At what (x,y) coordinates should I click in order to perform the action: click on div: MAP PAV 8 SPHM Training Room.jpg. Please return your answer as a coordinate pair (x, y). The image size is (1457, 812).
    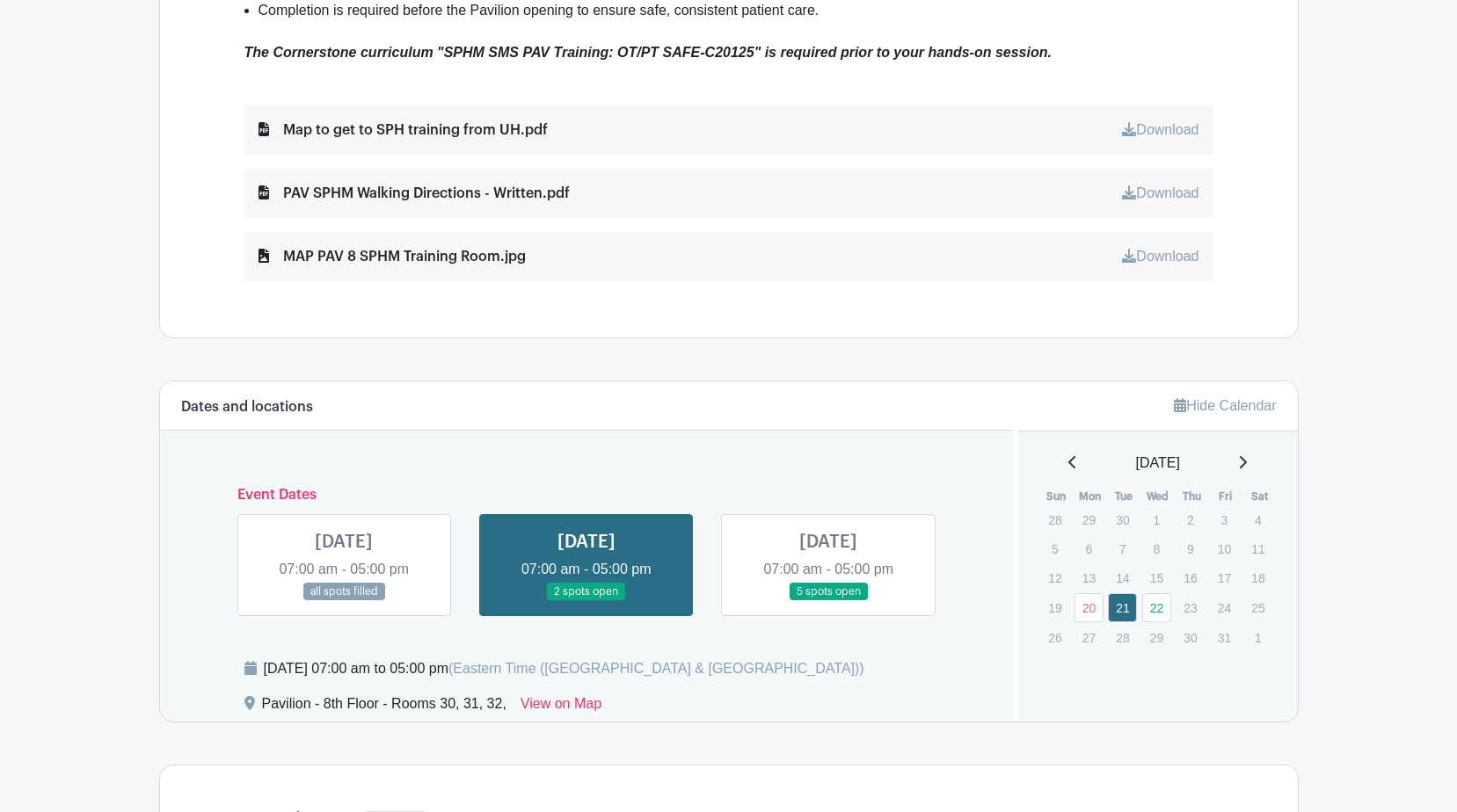
    Looking at the image, I should click on (393, 257).